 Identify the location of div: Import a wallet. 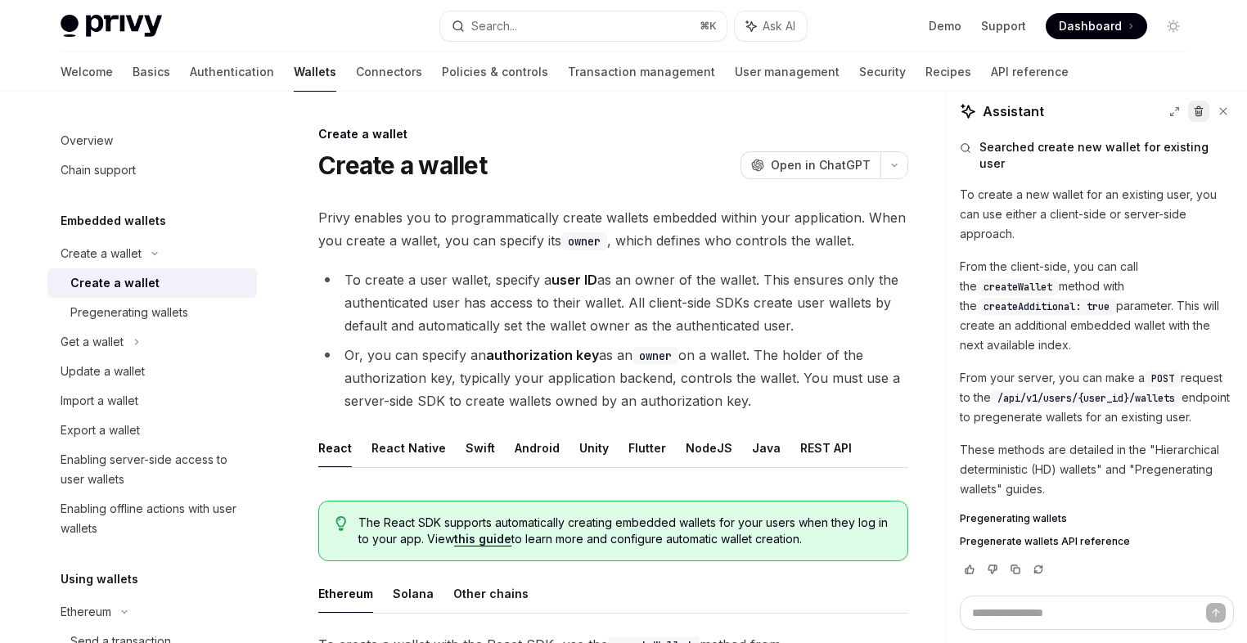
(99, 401).